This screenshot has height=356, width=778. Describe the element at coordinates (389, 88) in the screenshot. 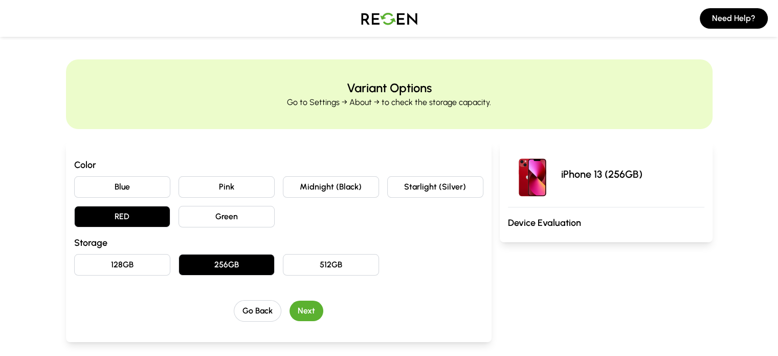

I see `h2: Variant Options` at that location.